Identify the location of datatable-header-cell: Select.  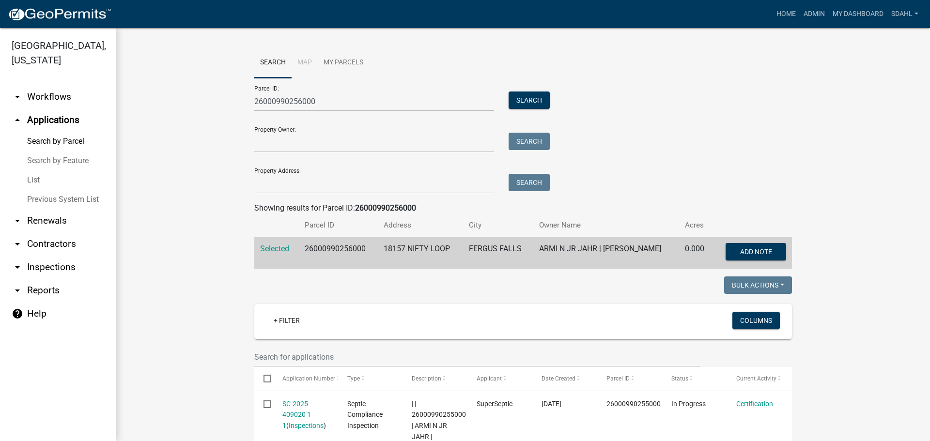
(264, 379).